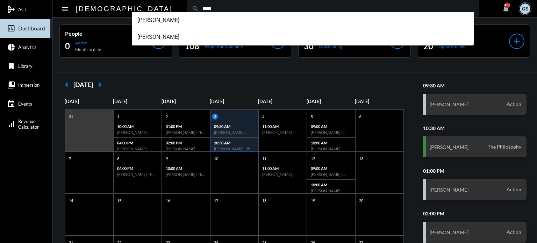 The width and height of the screenshot is (537, 243). What do you see at coordinates (263, 116) in the screenshot?
I see `p: 4` at bounding box center [263, 116].